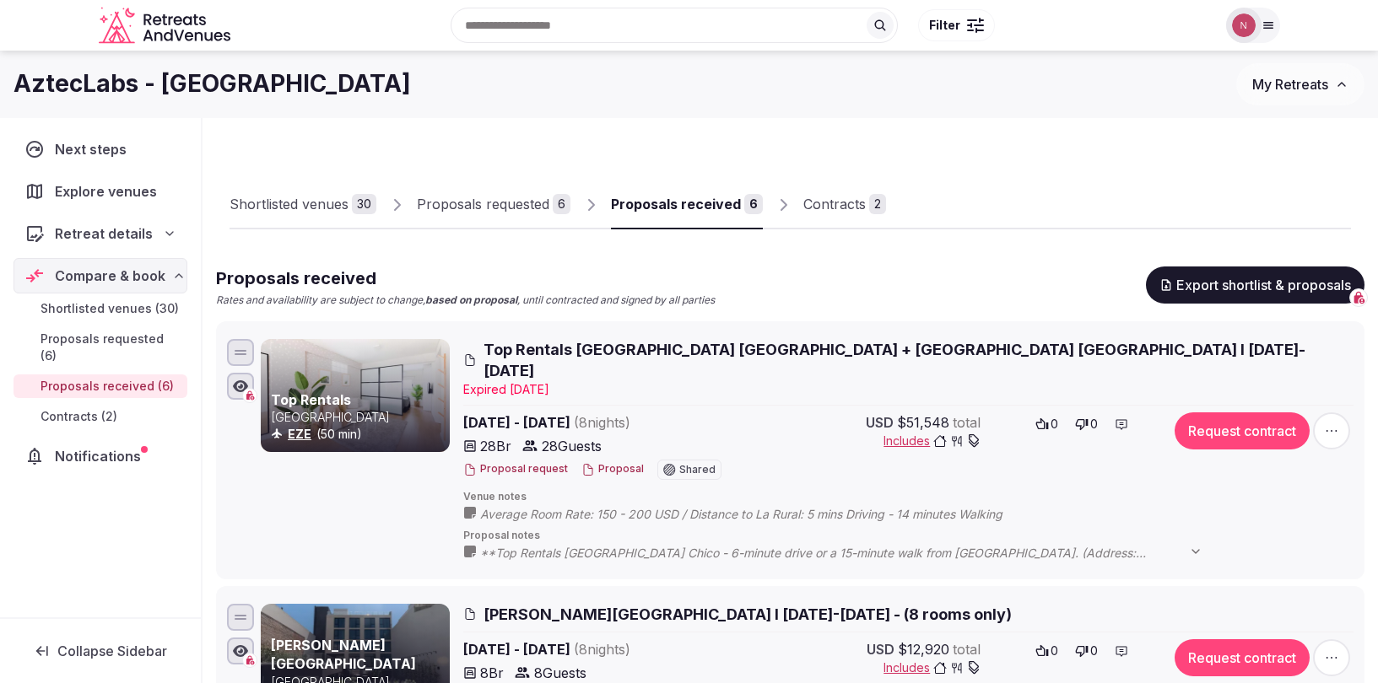 This screenshot has width=1378, height=683. I want to click on span: Proposals received (6), so click(107, 386).